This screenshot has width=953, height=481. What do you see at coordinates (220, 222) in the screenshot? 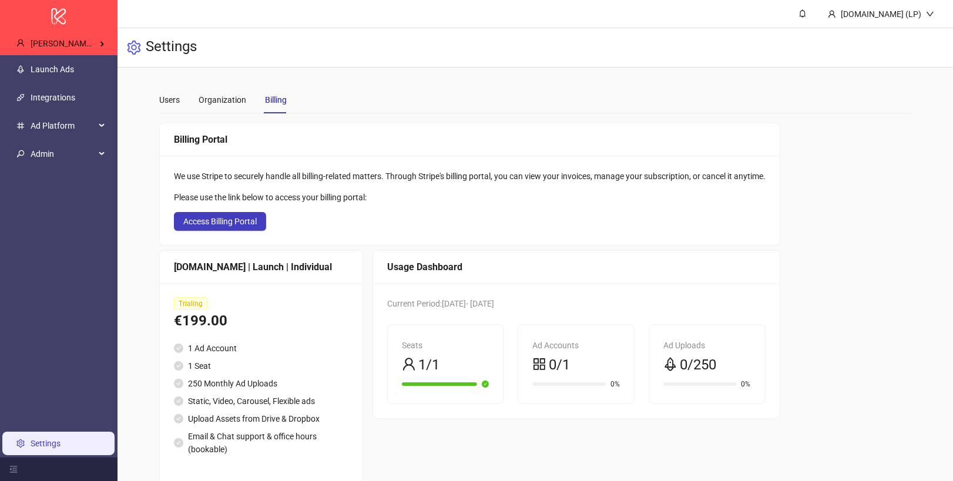
I see `span: Access Billing Portal` at bounding box center [220, 222].